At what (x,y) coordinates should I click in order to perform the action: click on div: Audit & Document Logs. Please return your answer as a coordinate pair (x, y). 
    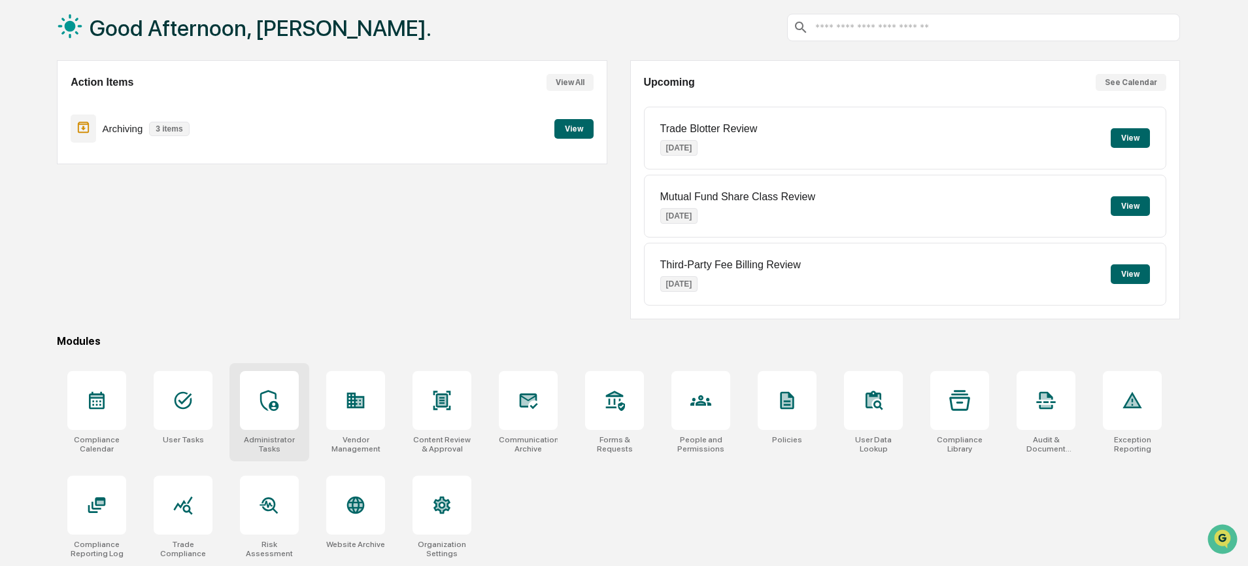
    Looking at the image, I should click on (1046, 444).